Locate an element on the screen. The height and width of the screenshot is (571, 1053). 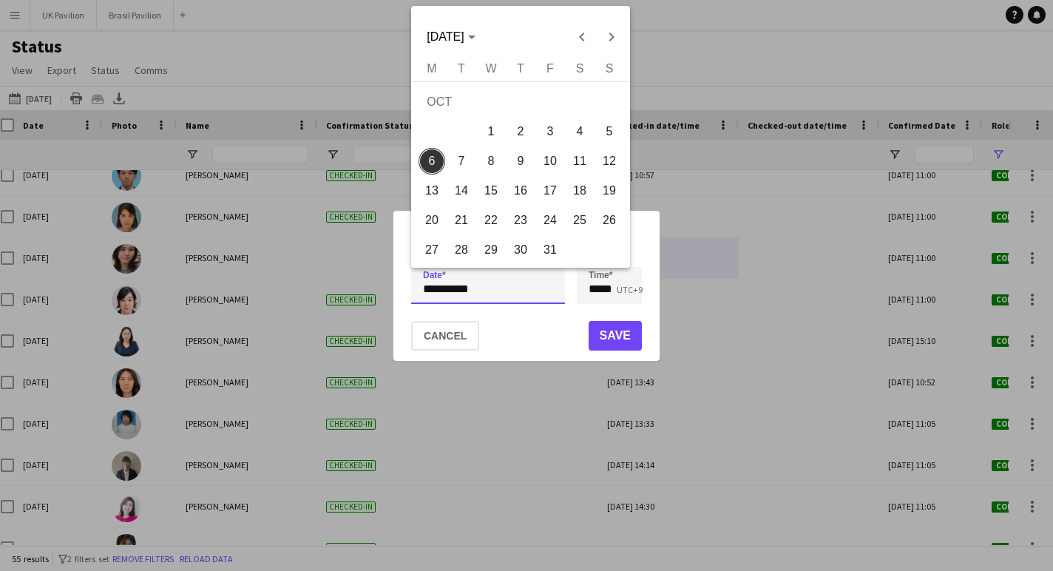
span: 19 is located at coordinates (609, 191).